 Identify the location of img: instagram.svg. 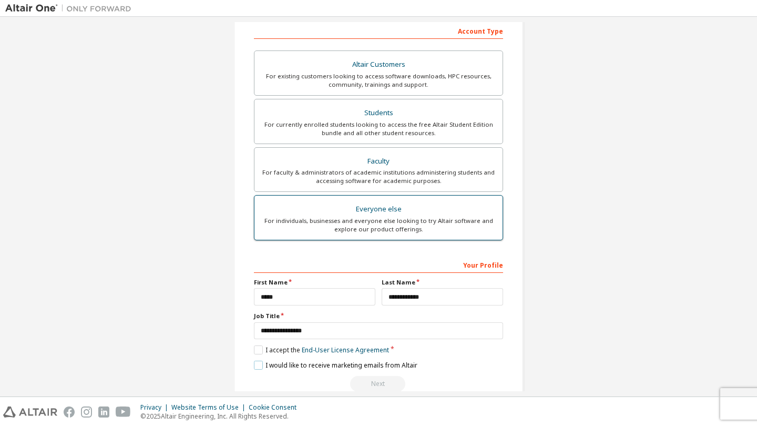
(86, 411).